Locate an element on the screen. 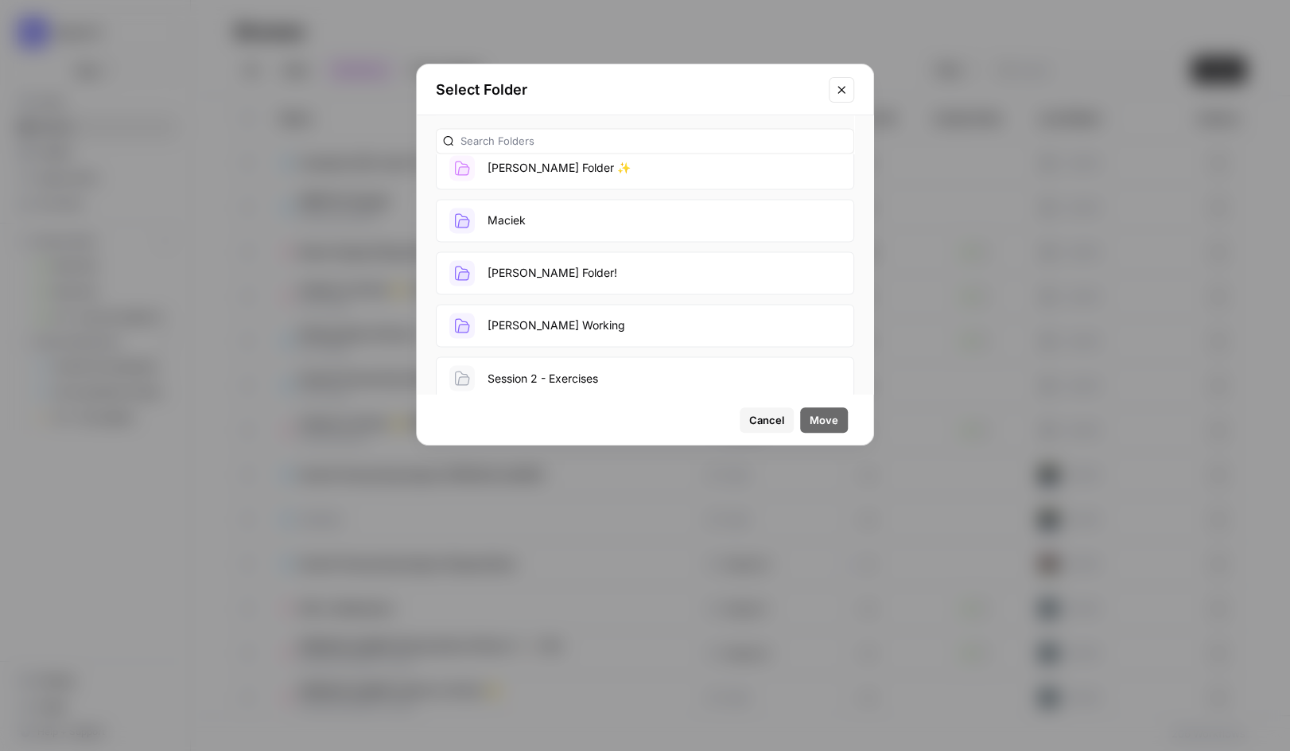 The image size is (1290, 751). span: Move is located at coordinates (824, 420).